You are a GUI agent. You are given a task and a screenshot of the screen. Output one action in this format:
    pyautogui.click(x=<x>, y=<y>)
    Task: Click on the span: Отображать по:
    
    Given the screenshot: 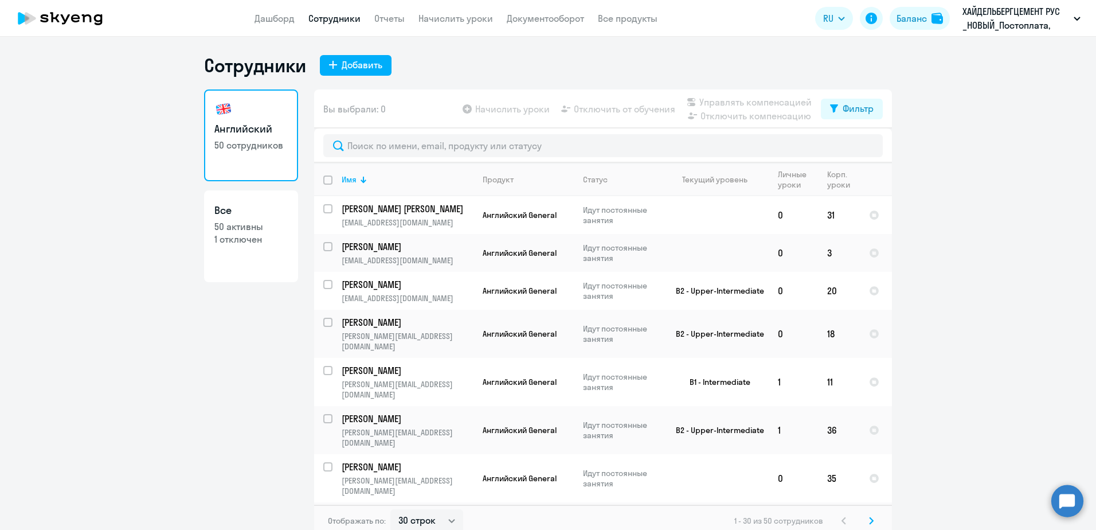 What is the action you would take?
    pyautogui.click(x=357, y=521)
    